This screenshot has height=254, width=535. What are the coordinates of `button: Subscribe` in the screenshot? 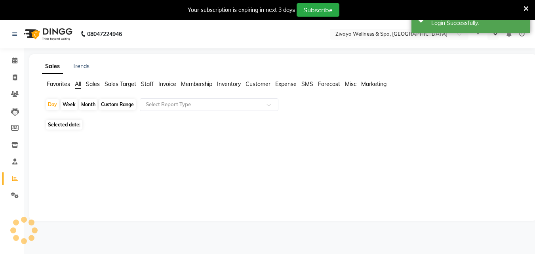 It's located at (318, 10).